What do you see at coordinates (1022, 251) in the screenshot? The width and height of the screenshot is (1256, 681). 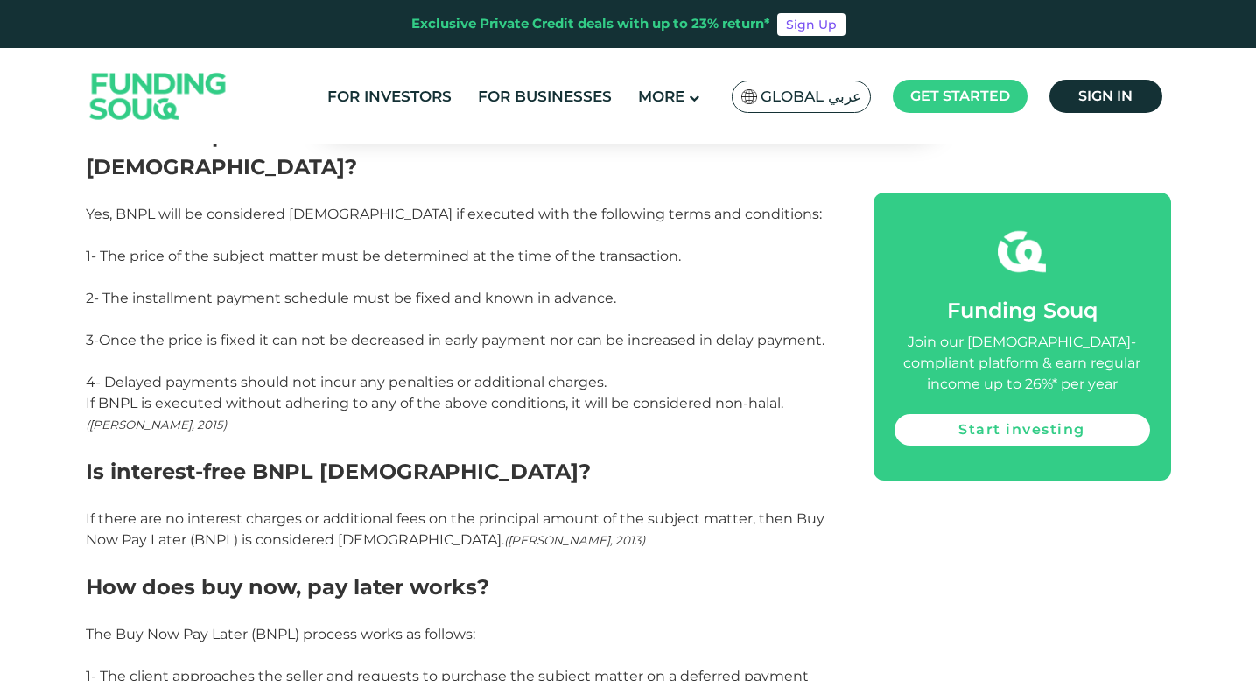 I see `img: fsicon` at bounding box center [1022, 251].